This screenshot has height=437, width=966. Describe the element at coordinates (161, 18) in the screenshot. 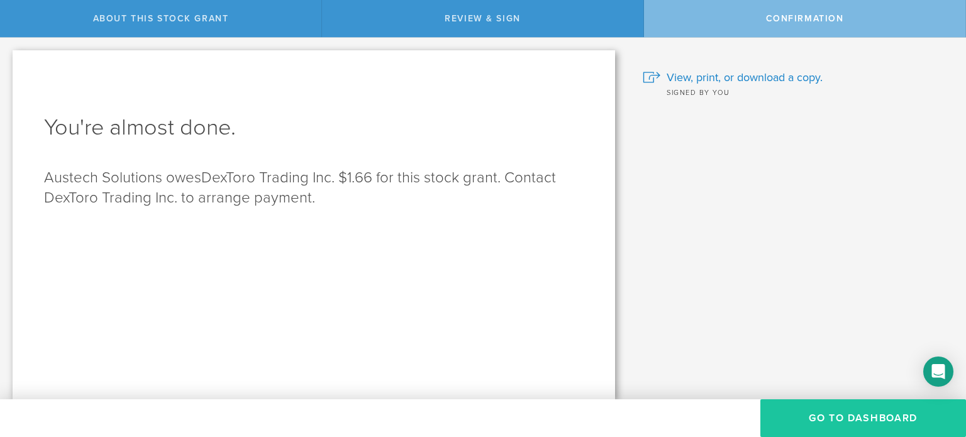

I see `span: About this stock grant` at that location.